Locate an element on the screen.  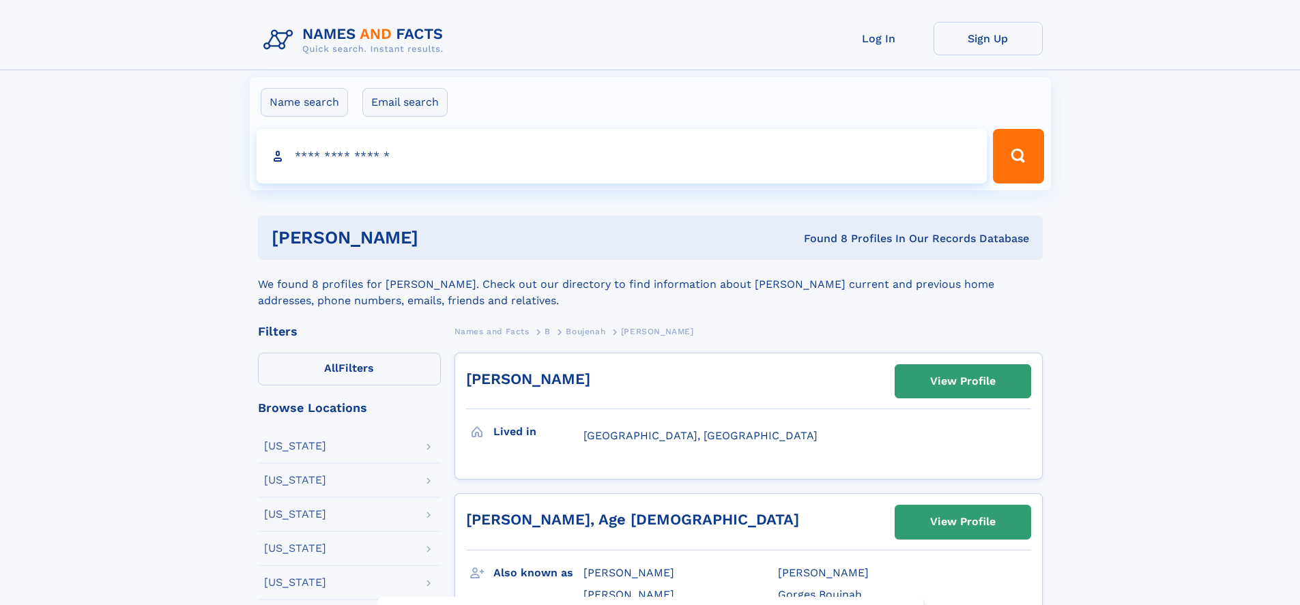
span: Gorges Boujnah is located at coordinates (819, 594).